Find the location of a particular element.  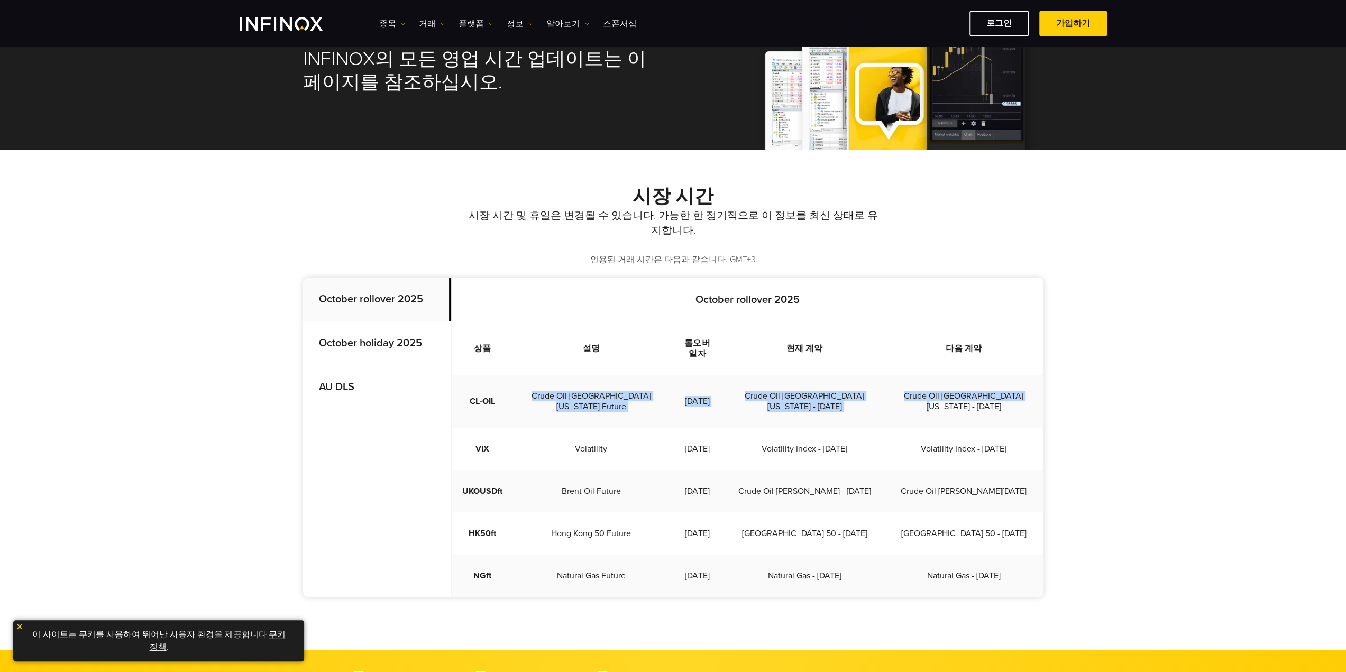

td: VIX is located at coordinates (482, 449).